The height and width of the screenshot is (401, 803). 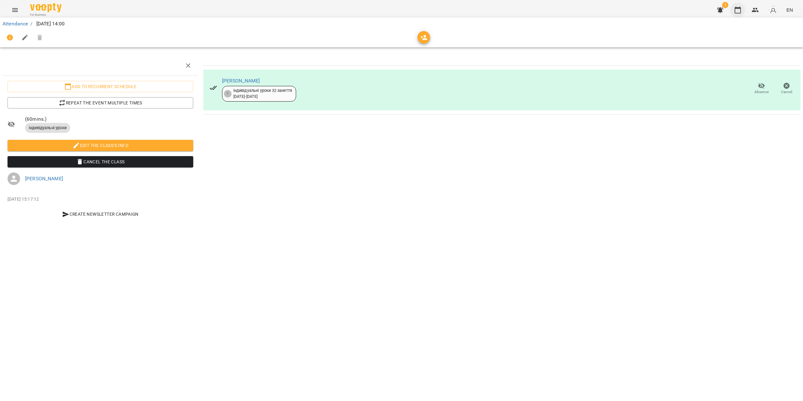 What do you see at coordinates (725, 5) in the screenshot?
I see `span: 1` at bounding box center [725, 5].